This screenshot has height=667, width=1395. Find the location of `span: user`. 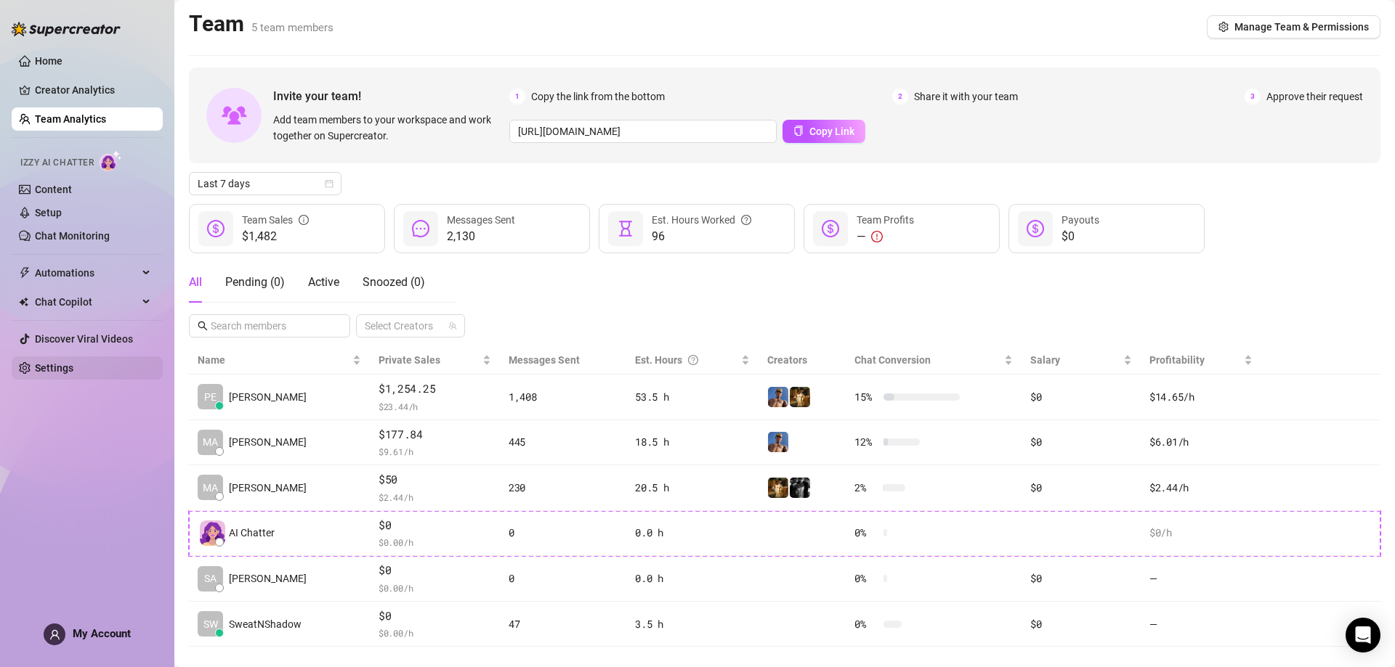

span: user is located at coordinates (54, 635).